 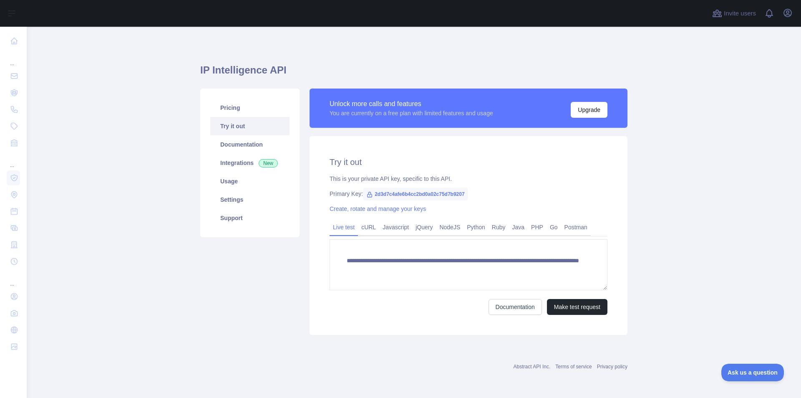 What do you see at coordinates (554, 227) in the screenshot?
I see `a: Go` at bounding box center [554, 227].